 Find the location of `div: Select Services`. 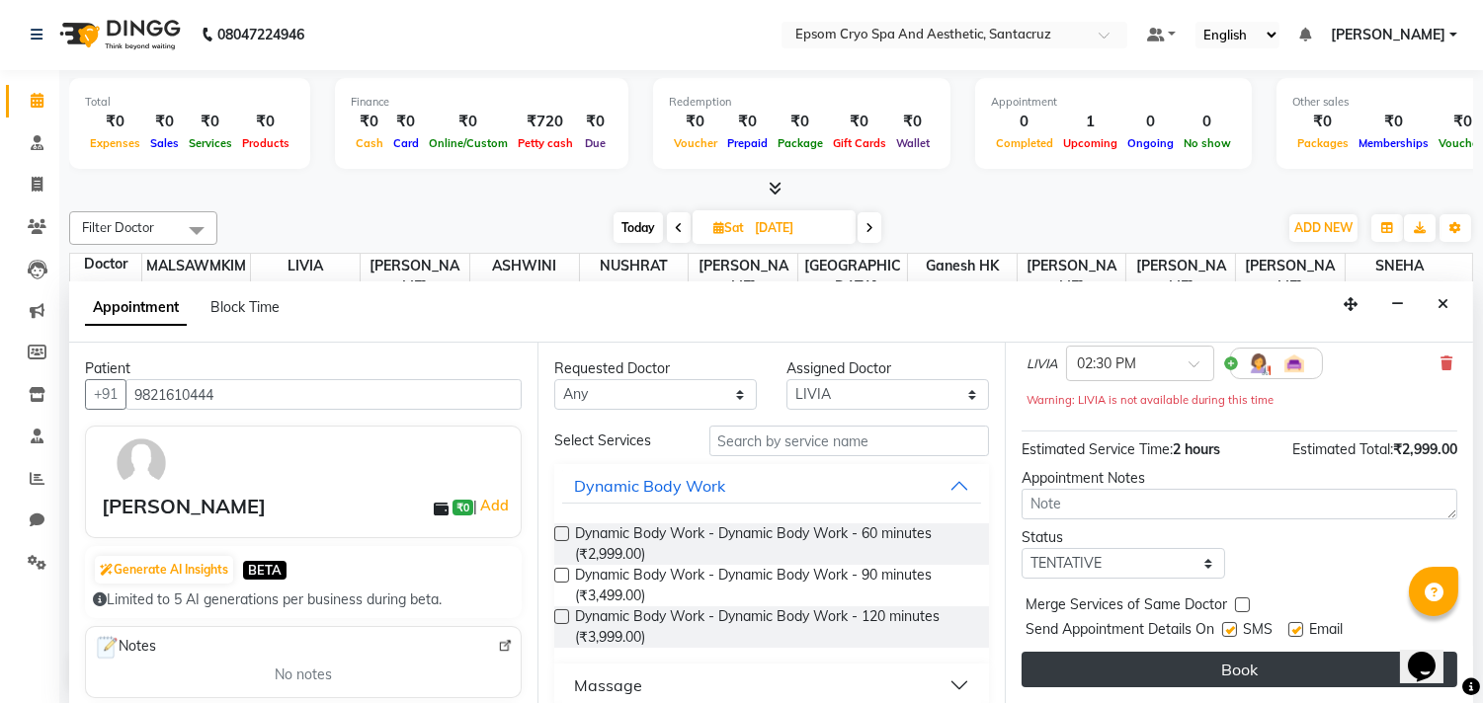

div: Select Services is located at coordinates (617, 441).